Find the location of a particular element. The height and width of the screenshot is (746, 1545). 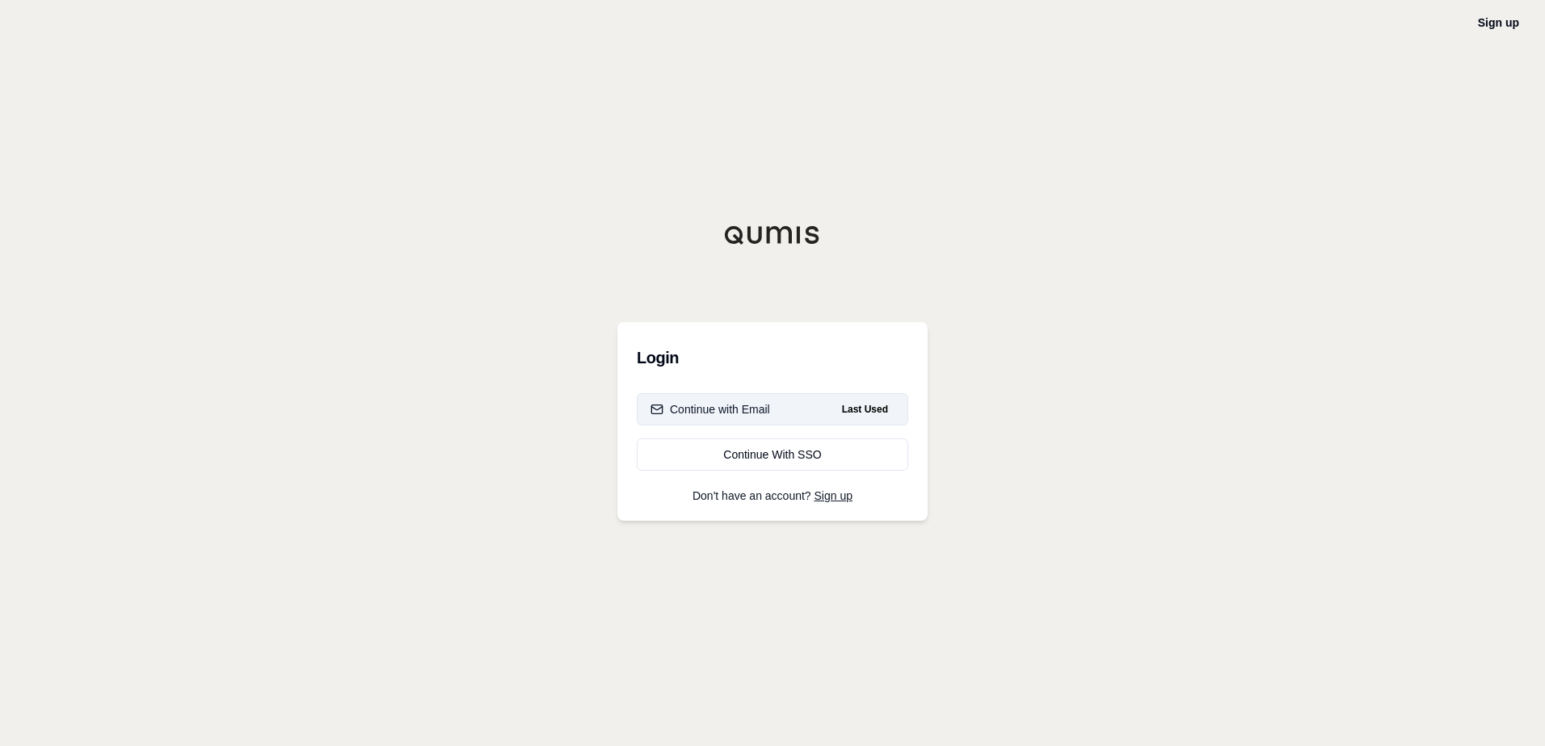

span: Last Used is located at coordinates (864, 410).